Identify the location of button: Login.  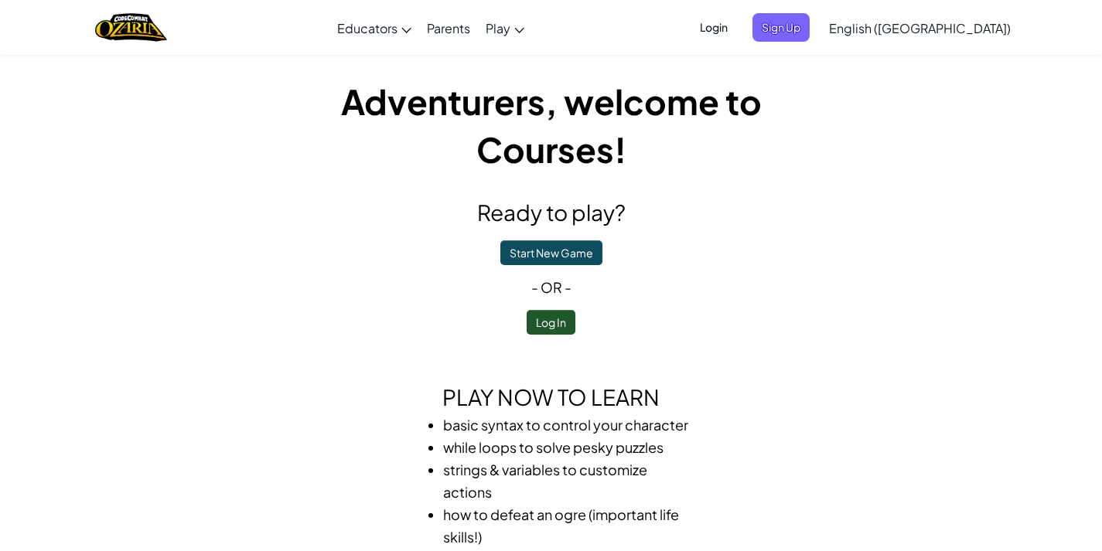
(714, 27).